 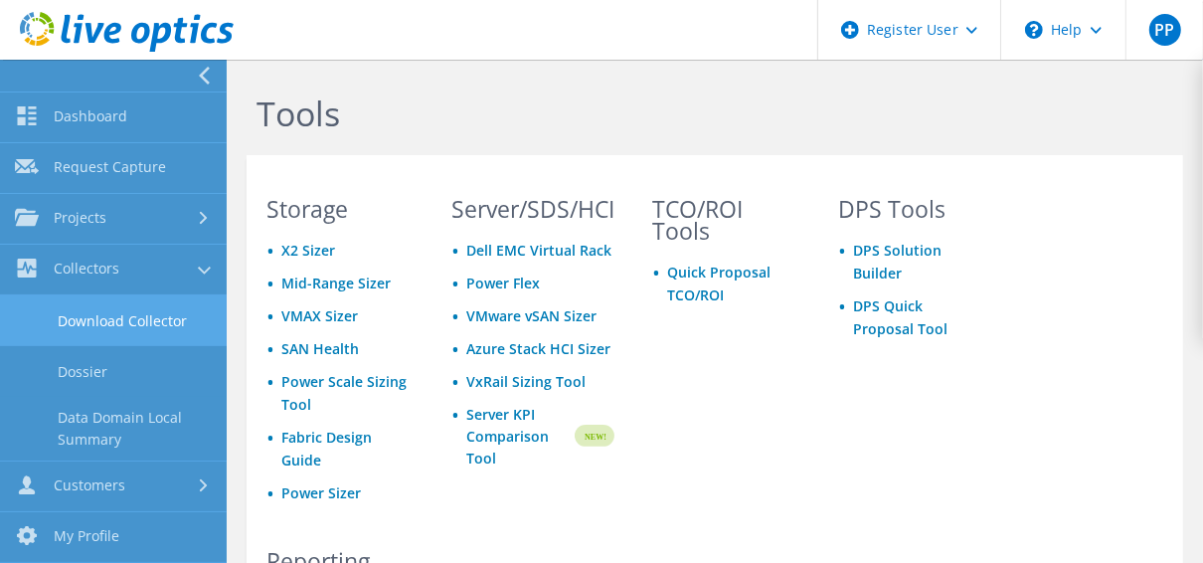 What do you see at coordinates (897, 262) in the screenshot?
I see `a: DPS Solution Builder` at bounding box center [897, 262].